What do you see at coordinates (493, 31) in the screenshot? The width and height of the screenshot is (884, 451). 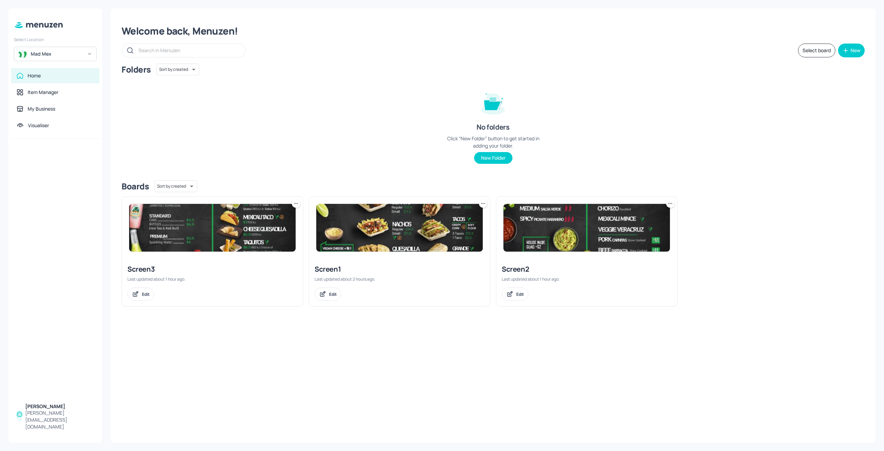 I see `div: Welcome back, Menuzen!` at bounding box center [493, 31].